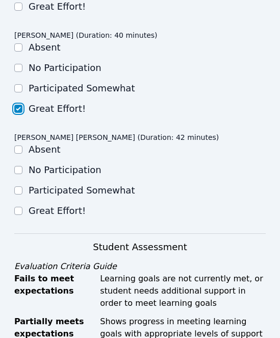 This screenshot has height=338, width=280. What do you see at coordinates (183, 291) in the screenshot?
I see `div: Learning goals are not currently met, or student needs additional support in order to meet learni...` at bounding box center [183, 291].